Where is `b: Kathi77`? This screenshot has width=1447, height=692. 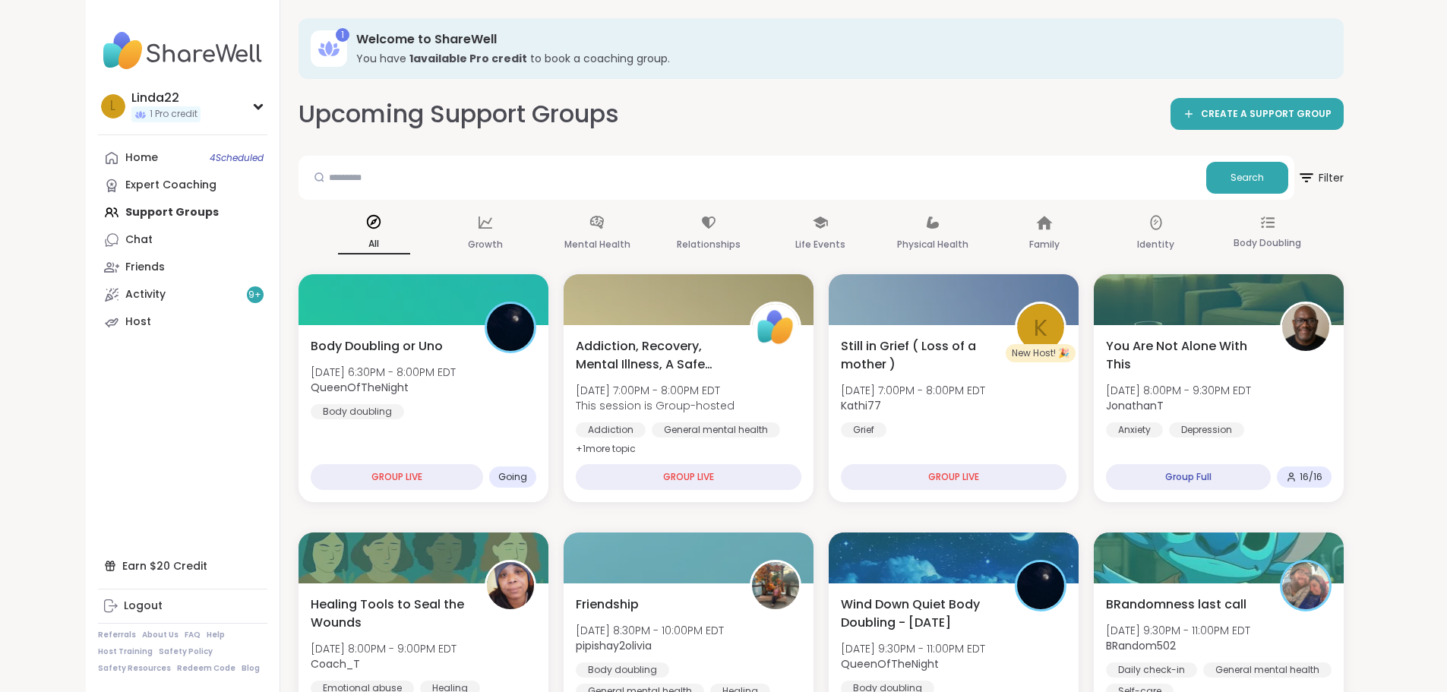
b: Kathi77 is located at coordinates (861, 406).